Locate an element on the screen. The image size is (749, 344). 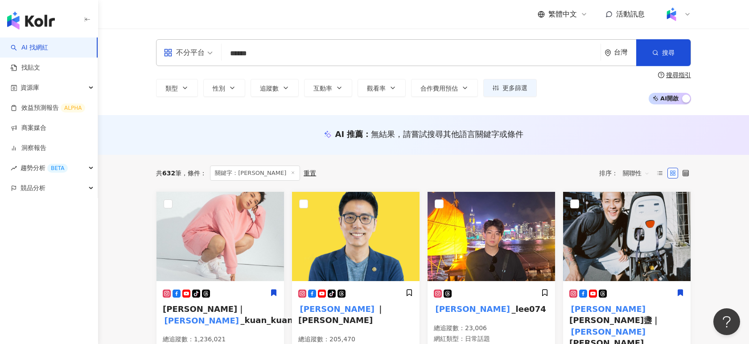
p: 總追蹤數 ： 205,470 is located at coordinates (356, 339).